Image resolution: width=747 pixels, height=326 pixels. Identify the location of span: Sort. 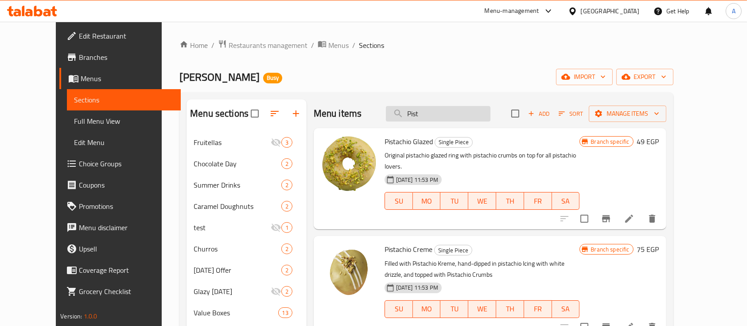
(570, 113).